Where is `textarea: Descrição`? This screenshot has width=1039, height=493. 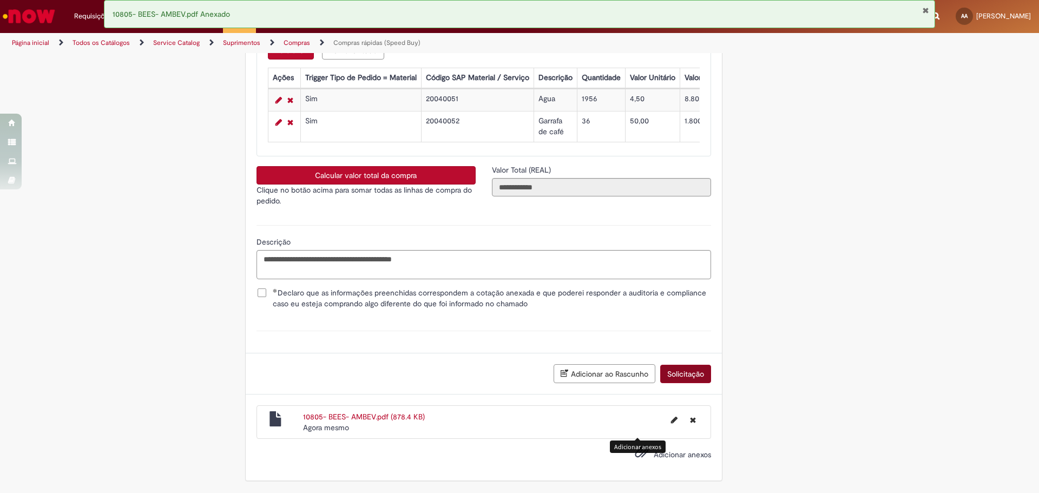
textarea: Descrição is located at coordinates (484, 265).